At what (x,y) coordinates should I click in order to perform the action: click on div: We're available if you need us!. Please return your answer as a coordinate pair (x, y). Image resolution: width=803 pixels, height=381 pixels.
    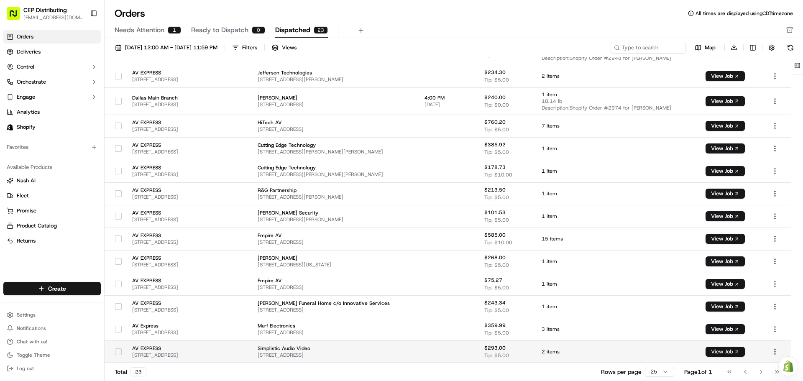
    Looking at the image, I should click on (76, 92).